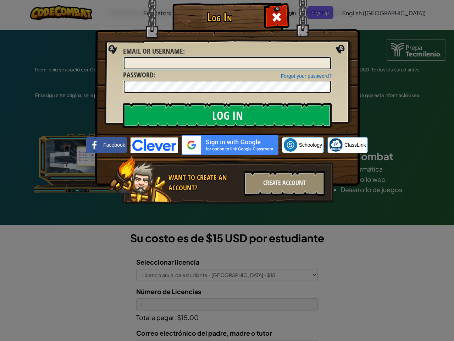 The width and height of the screenshot is (454, 341). Describe the element at coordinates (336, 145) in the screenshot. I see `img: classlink-logo-small.png` at that location.